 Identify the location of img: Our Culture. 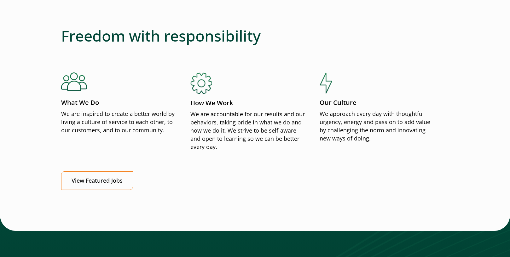
(326, 83).